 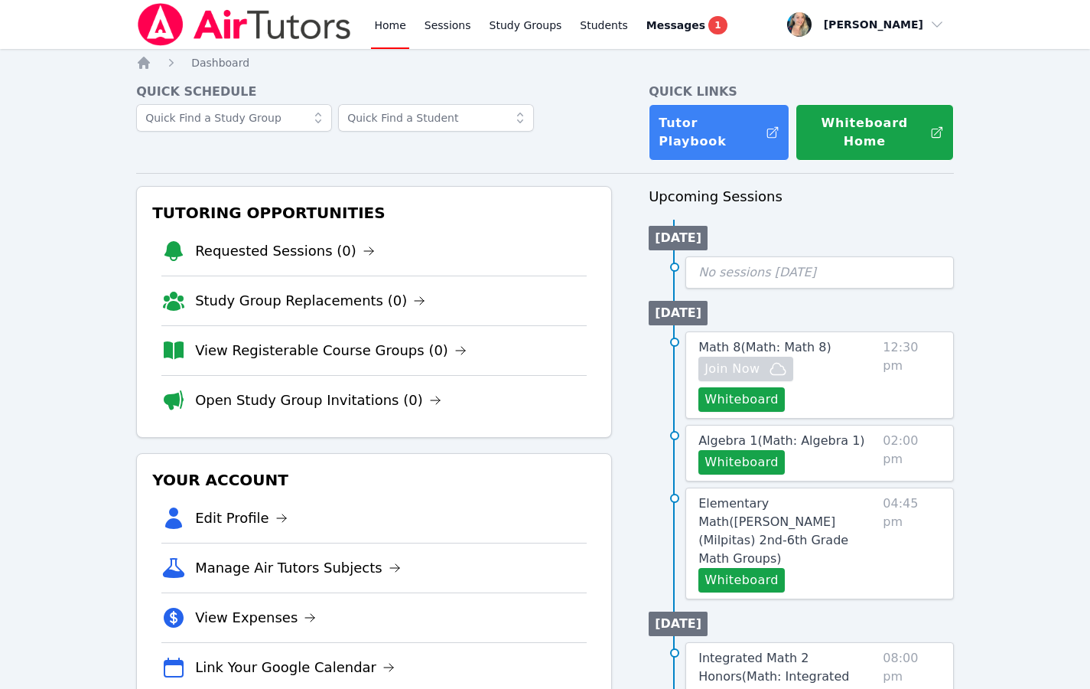 What do you see at coordinates (732, 369) in the screenshot?
I see `span: Join Now` at bounding box center [732, 369].